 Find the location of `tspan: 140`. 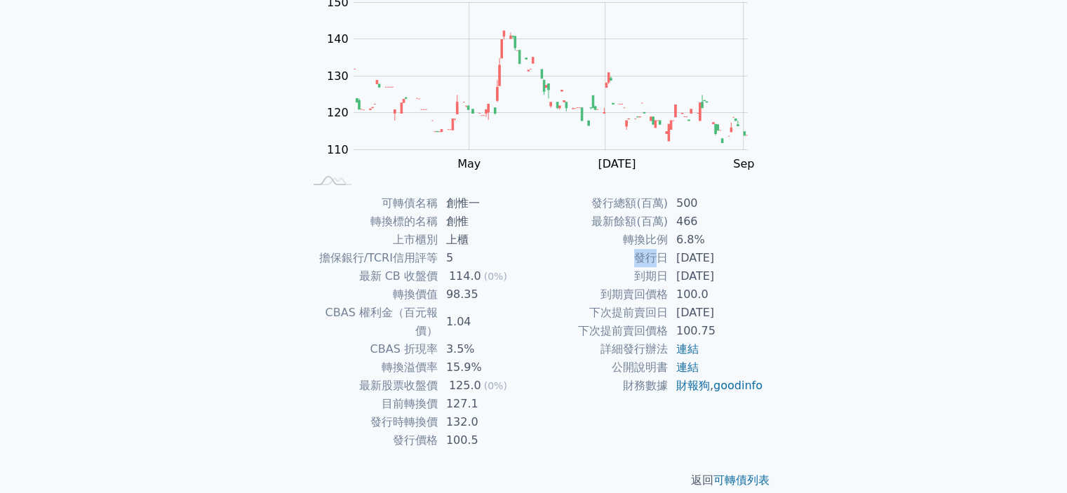

tspan: 140 is located at coordinates (337, 39).